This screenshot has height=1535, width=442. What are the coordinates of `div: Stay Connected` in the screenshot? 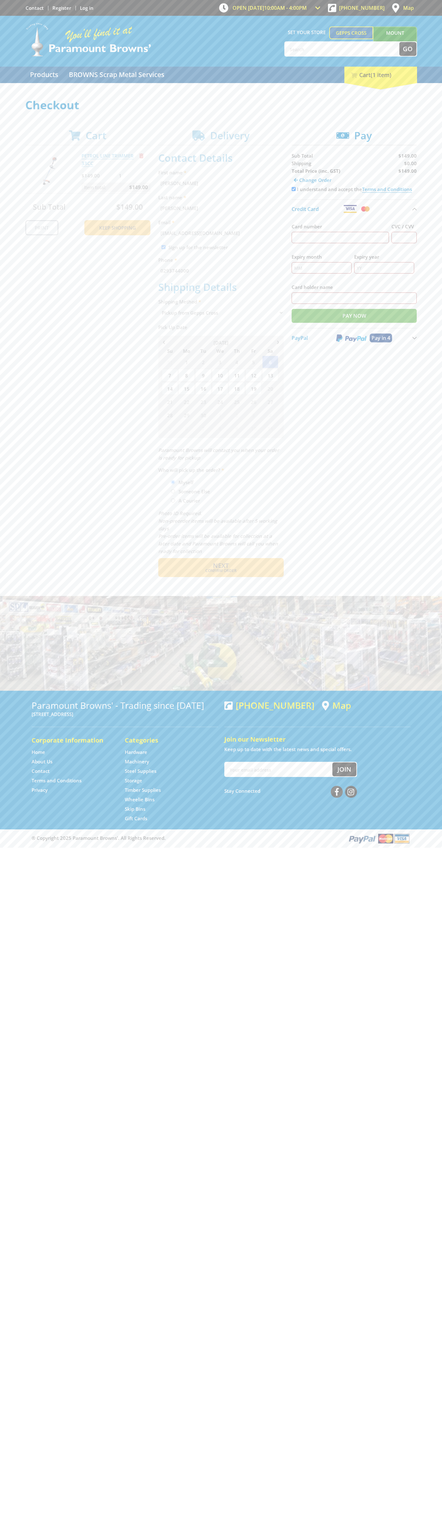 It's located at (291, 791).